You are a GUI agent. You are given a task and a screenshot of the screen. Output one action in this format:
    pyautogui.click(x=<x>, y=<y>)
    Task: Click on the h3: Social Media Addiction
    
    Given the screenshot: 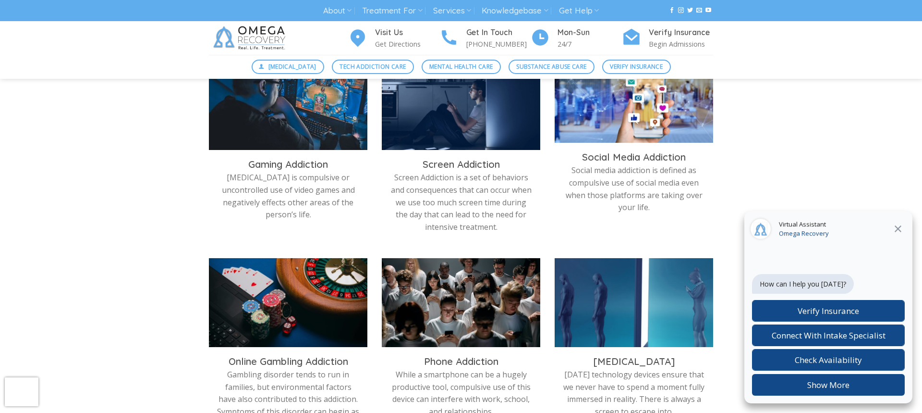 What is the action you would take?
    pyautogui.click(x=634, y=157)
    